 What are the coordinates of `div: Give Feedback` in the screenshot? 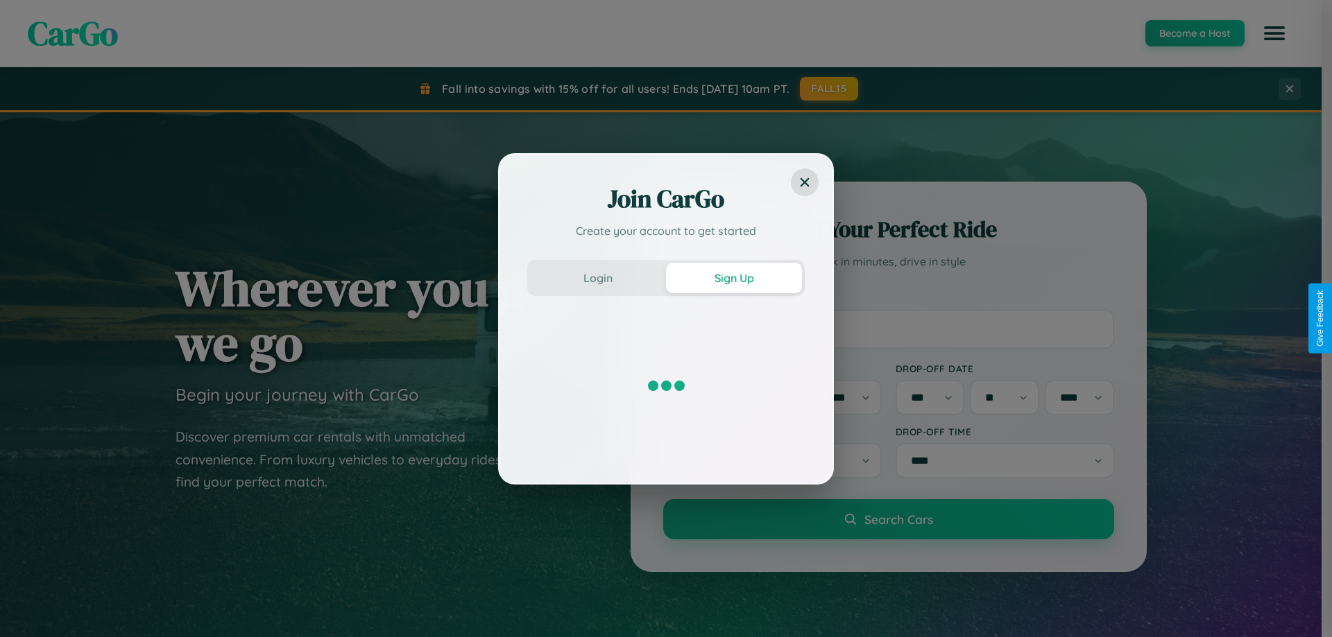 It's located at (1320, 318).